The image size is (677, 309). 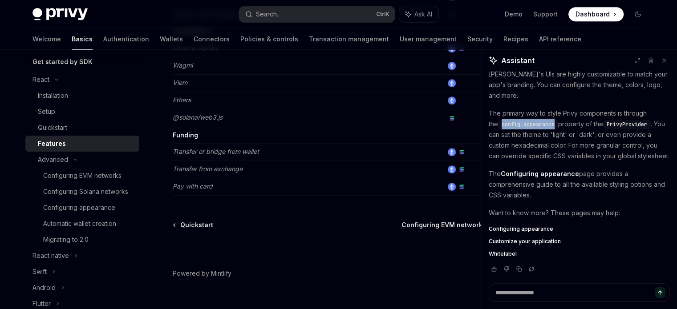 I want to click on a: Welcome, so click(x=47, y=39).